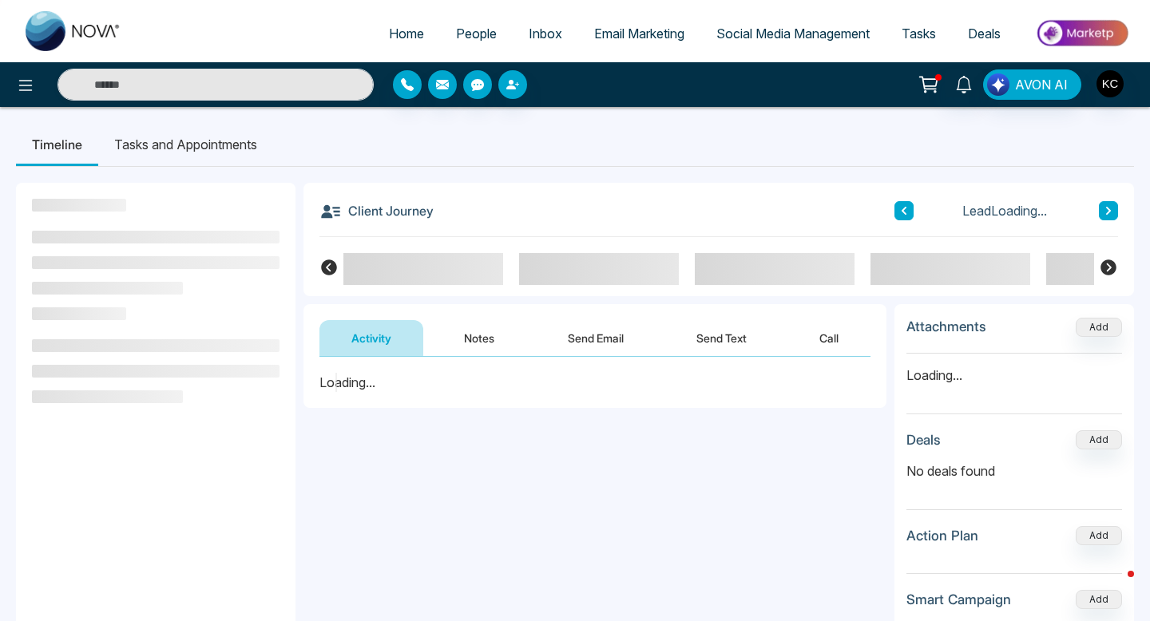 This screenshot has width=1150, height=621. Describe the element at coordinates (793, 34) in the screenshot. I see `a: Social Media Management` at that location.